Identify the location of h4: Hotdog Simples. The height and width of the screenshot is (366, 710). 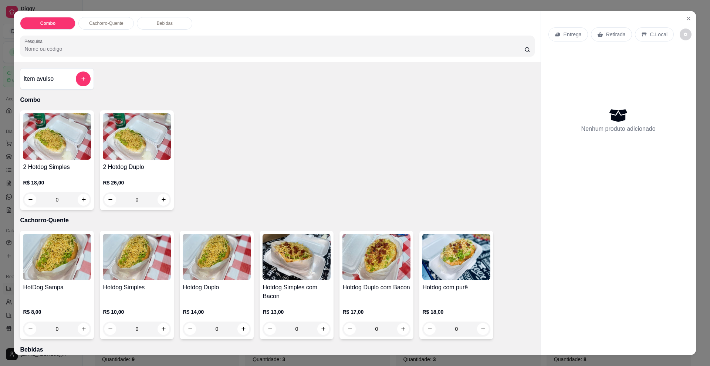
(137, 287).